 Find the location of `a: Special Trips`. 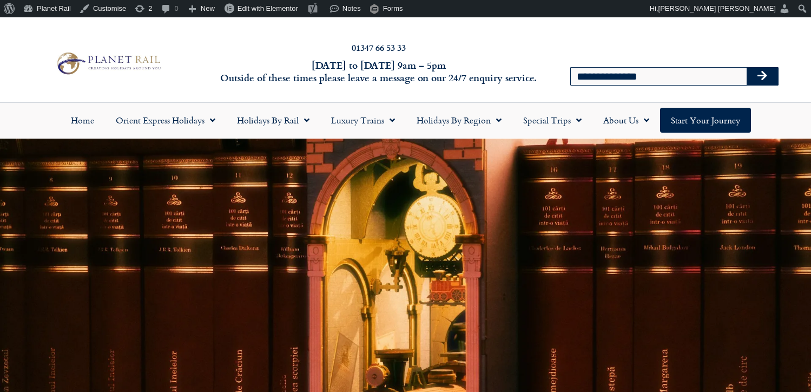

a: Special Trips is located at coordinates (553, 120).